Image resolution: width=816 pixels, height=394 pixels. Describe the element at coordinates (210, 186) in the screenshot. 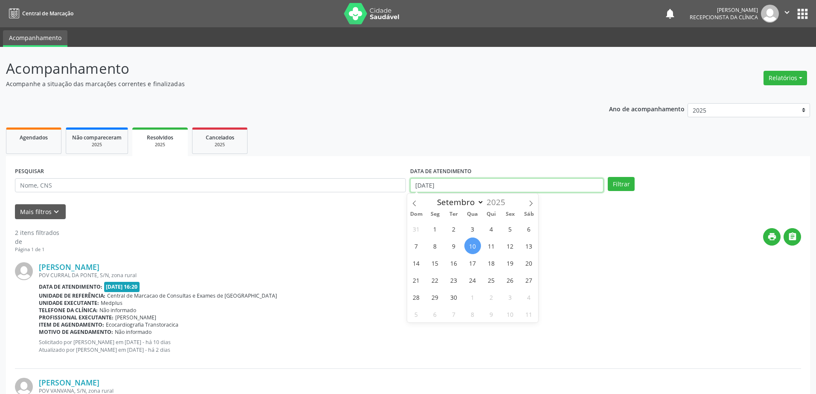

I see `input: Nome, CNS` at that location.